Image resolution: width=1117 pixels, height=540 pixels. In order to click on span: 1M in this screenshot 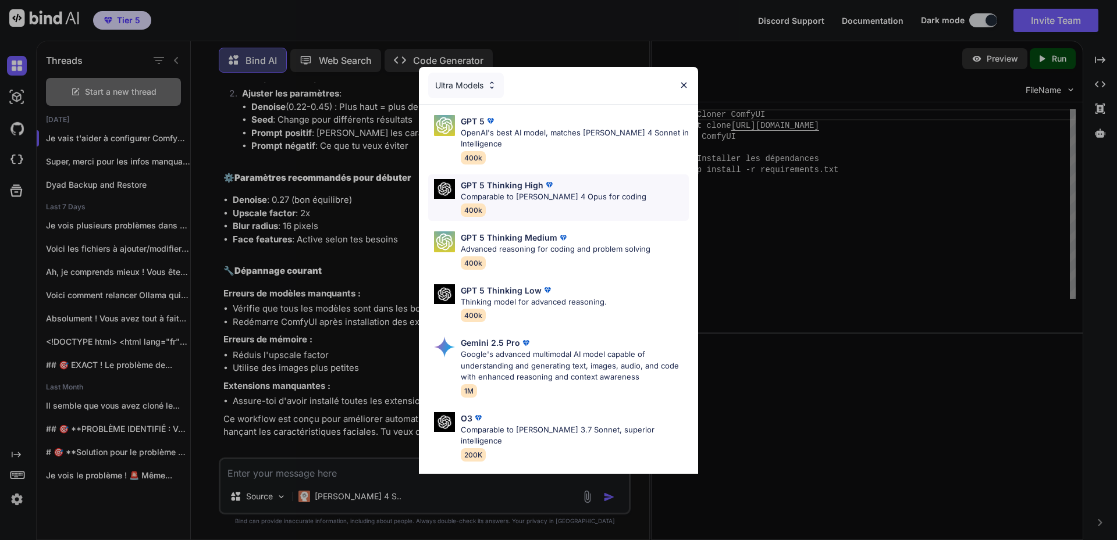, I will do `click(469, 391)`.